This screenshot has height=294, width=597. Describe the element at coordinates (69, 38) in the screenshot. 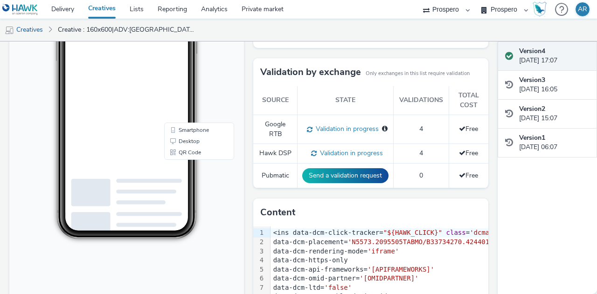

I see `span: 9:25` at that location.